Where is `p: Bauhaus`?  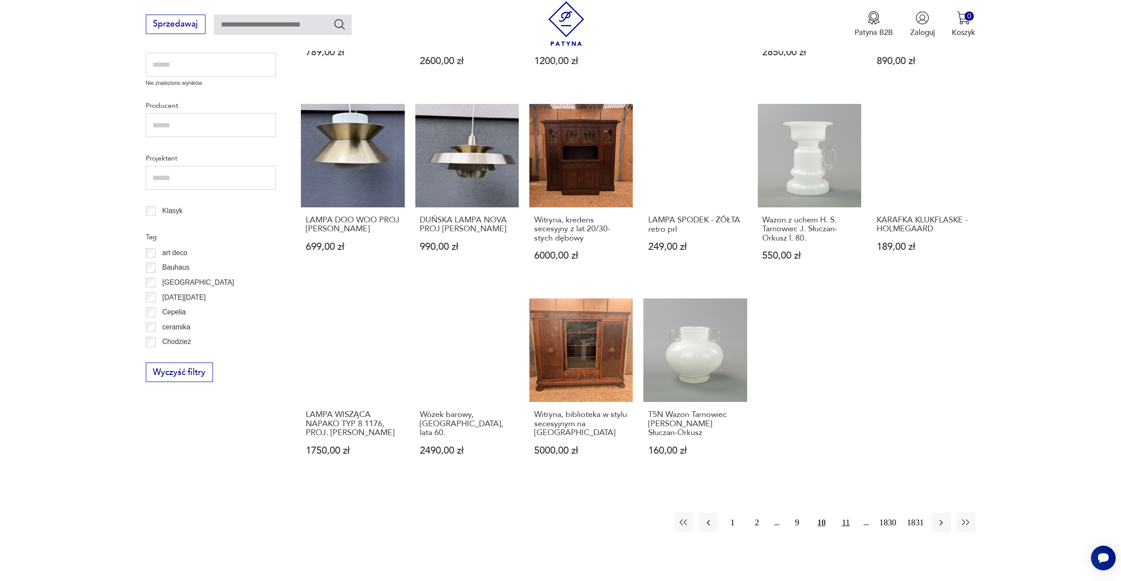
p: Bauhaus is located at coordinates (176, 267).